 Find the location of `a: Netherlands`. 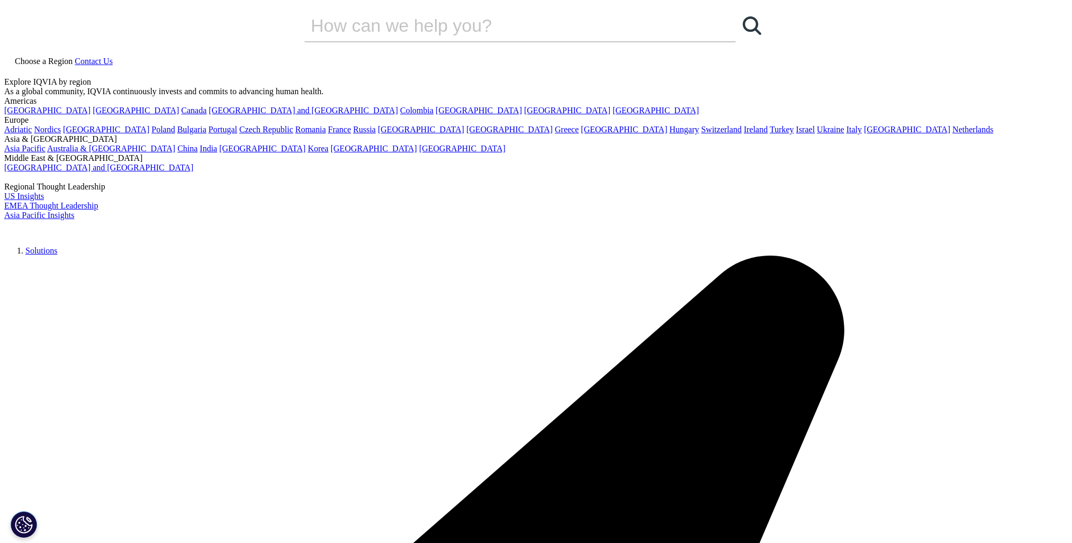

a: Netherlands is located at coordinates (973, 129).